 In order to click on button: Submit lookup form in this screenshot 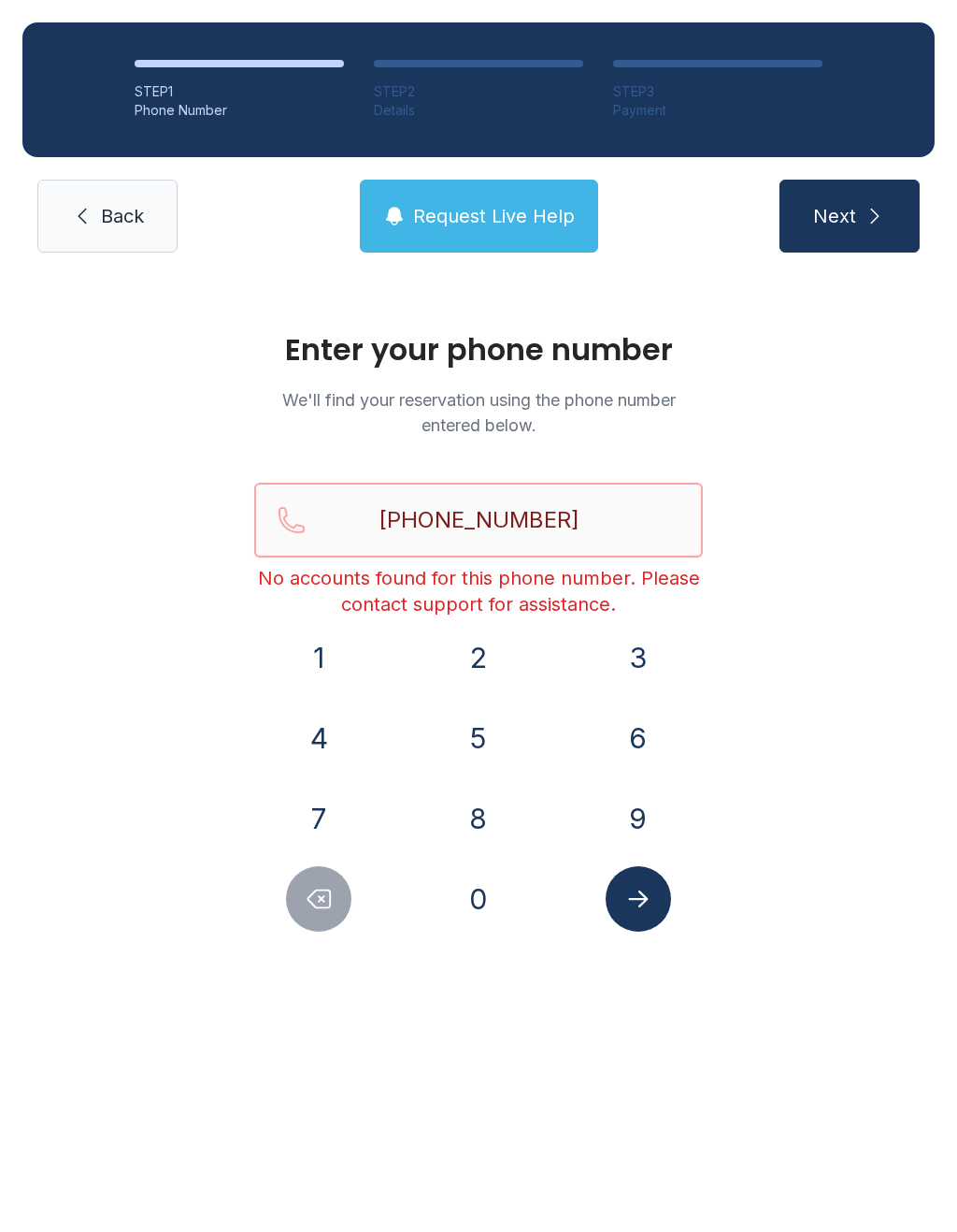, I will do `click(638, 898)`.